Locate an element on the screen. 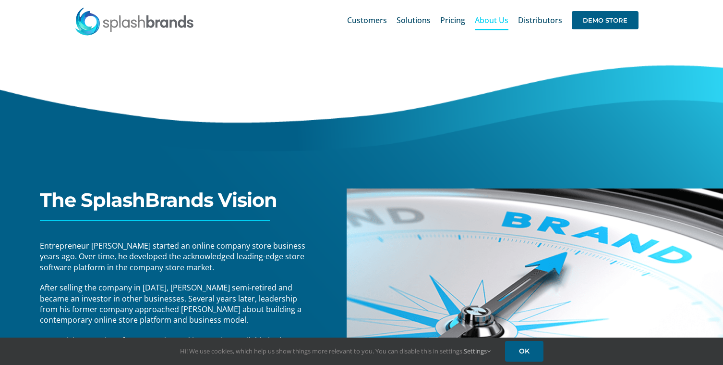 This screenshot has height=365, width=723. span: DEMO STORE is located at coordinates (605, 20).